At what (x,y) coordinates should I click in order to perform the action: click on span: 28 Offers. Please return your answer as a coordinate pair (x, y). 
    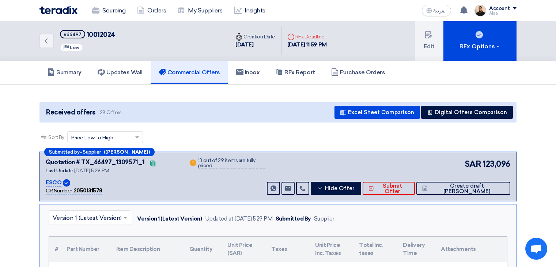
    Looking at the image, I should click on (111, 112).